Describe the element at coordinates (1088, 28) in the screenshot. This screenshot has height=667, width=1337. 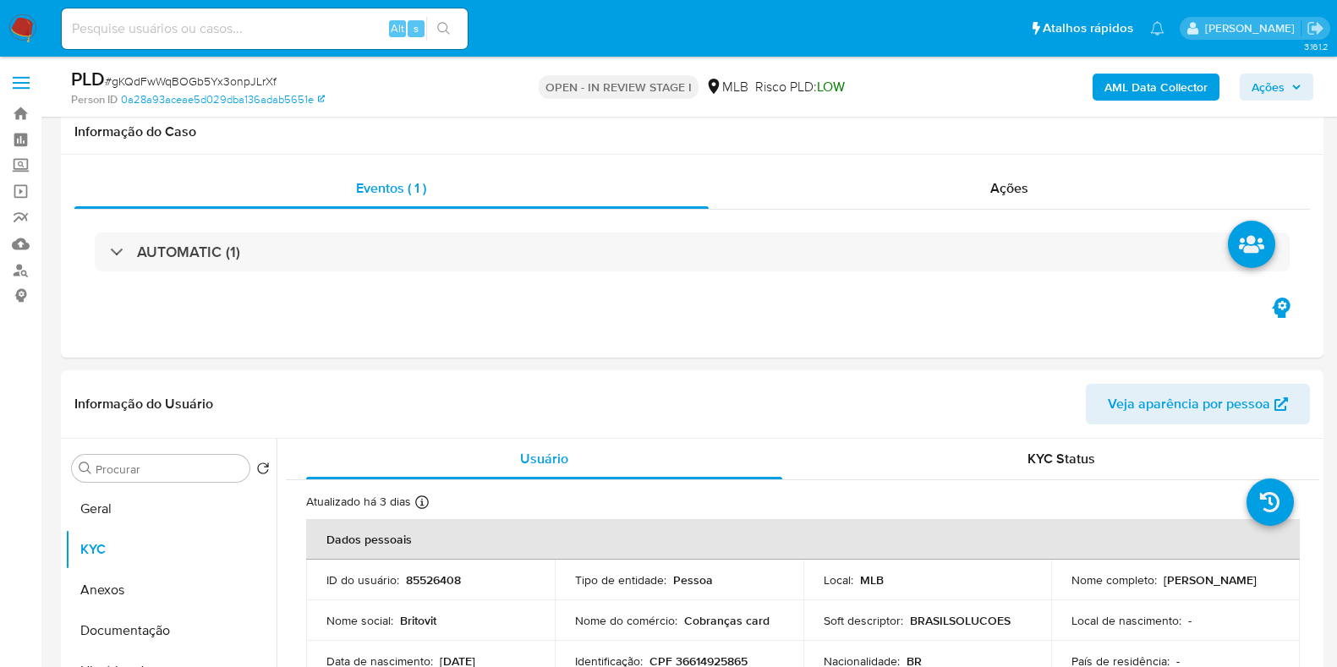
I see `span: Atalhos rápidos` at that location.